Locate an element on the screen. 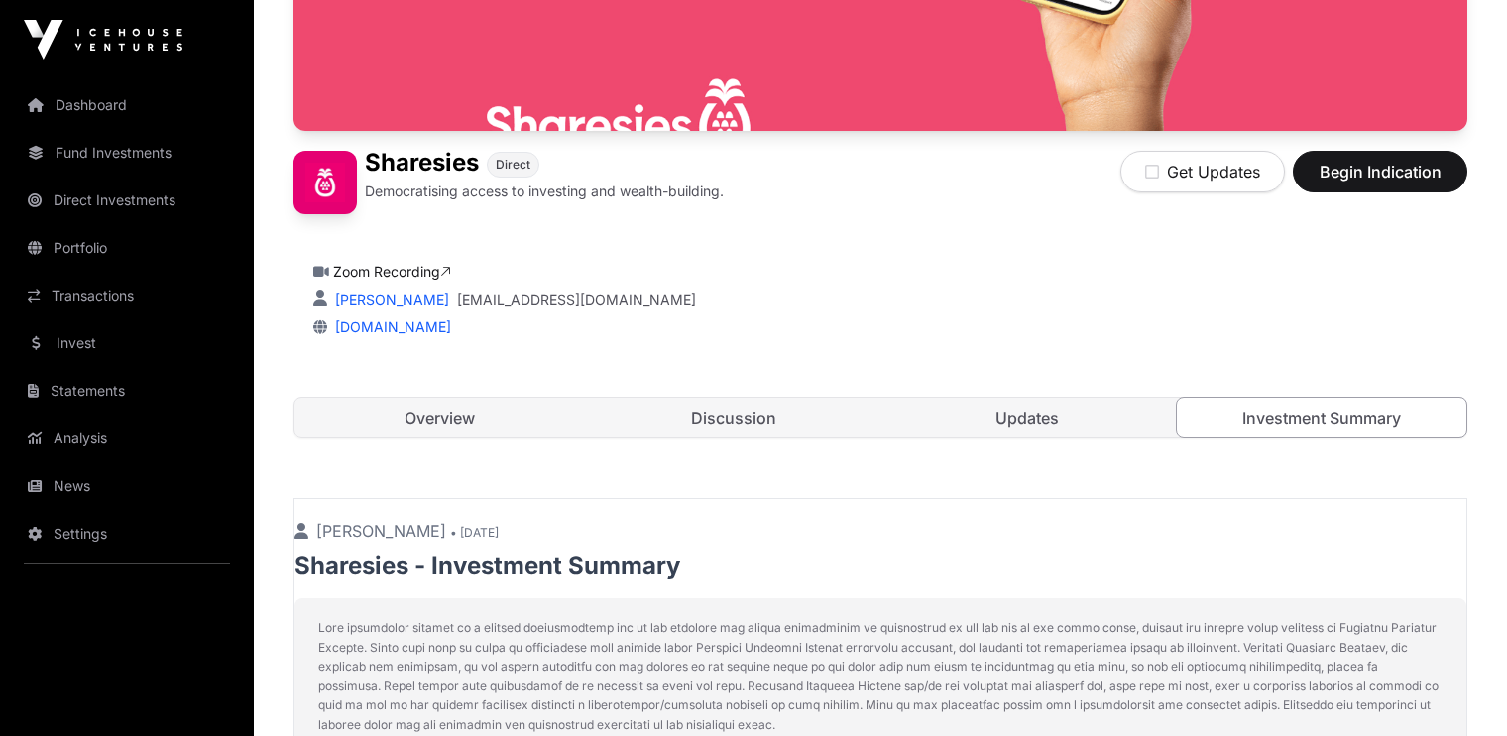 This screenshot has height=736, width=1507. a: Dashboard is located at coordinates (127, 105).